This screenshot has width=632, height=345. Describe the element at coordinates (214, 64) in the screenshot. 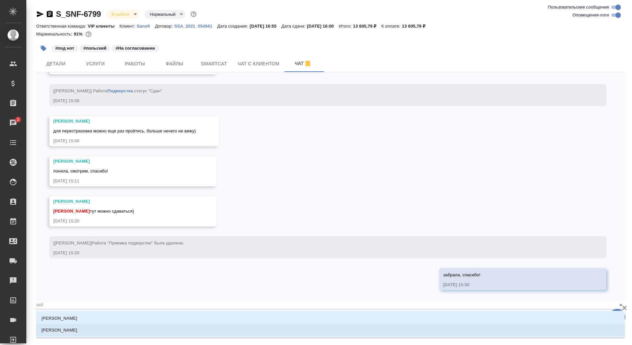

I see `span: Smartcat` at that location.